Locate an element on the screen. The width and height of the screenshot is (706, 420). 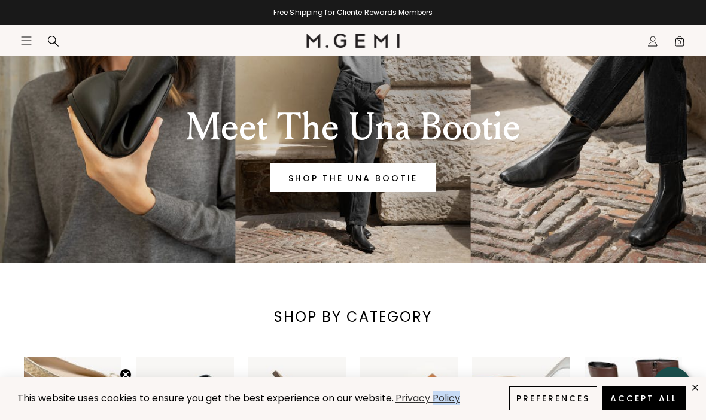
span: 0 is located at coordinates (680, 44).